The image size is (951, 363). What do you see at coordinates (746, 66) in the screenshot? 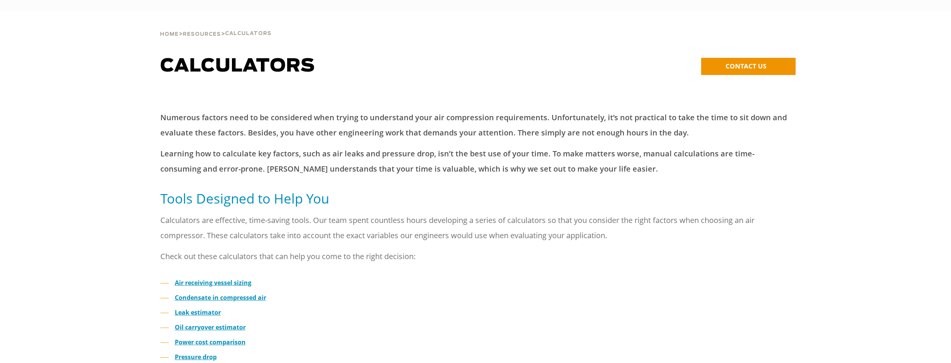
I see `span: CONTACT US` at bounding box center [746, 66].